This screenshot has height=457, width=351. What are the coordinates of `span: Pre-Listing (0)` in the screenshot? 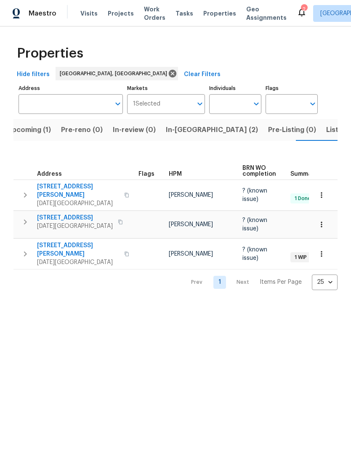 It's located at (292, 130).